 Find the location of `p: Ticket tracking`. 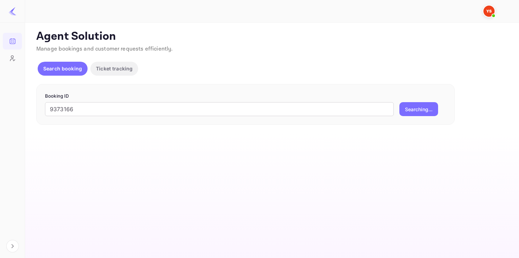

p: Ticket tracking is located at coordinates (114, 68).